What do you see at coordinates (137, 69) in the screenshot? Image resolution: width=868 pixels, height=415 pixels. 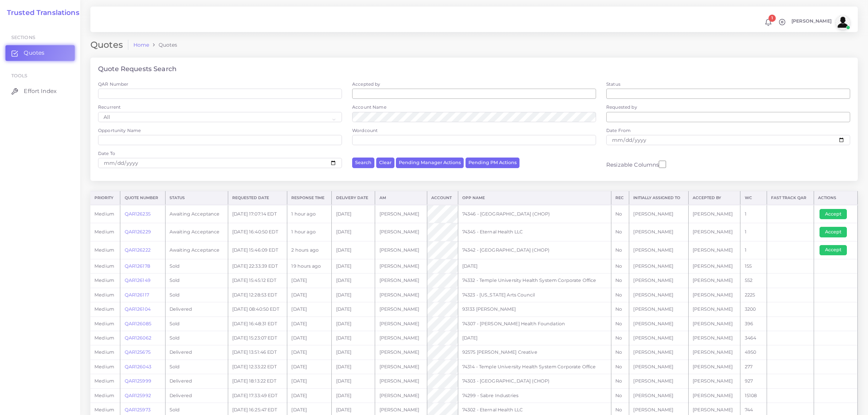 I see `h4: Quote Requests Search` at bounding box center [137, 69].